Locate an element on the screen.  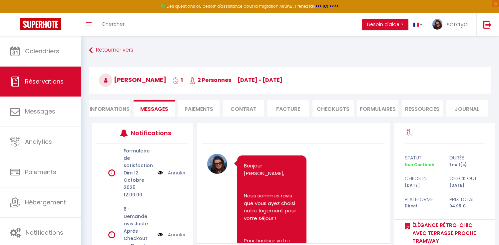
li: Informations is located at coordinates (110, 108).